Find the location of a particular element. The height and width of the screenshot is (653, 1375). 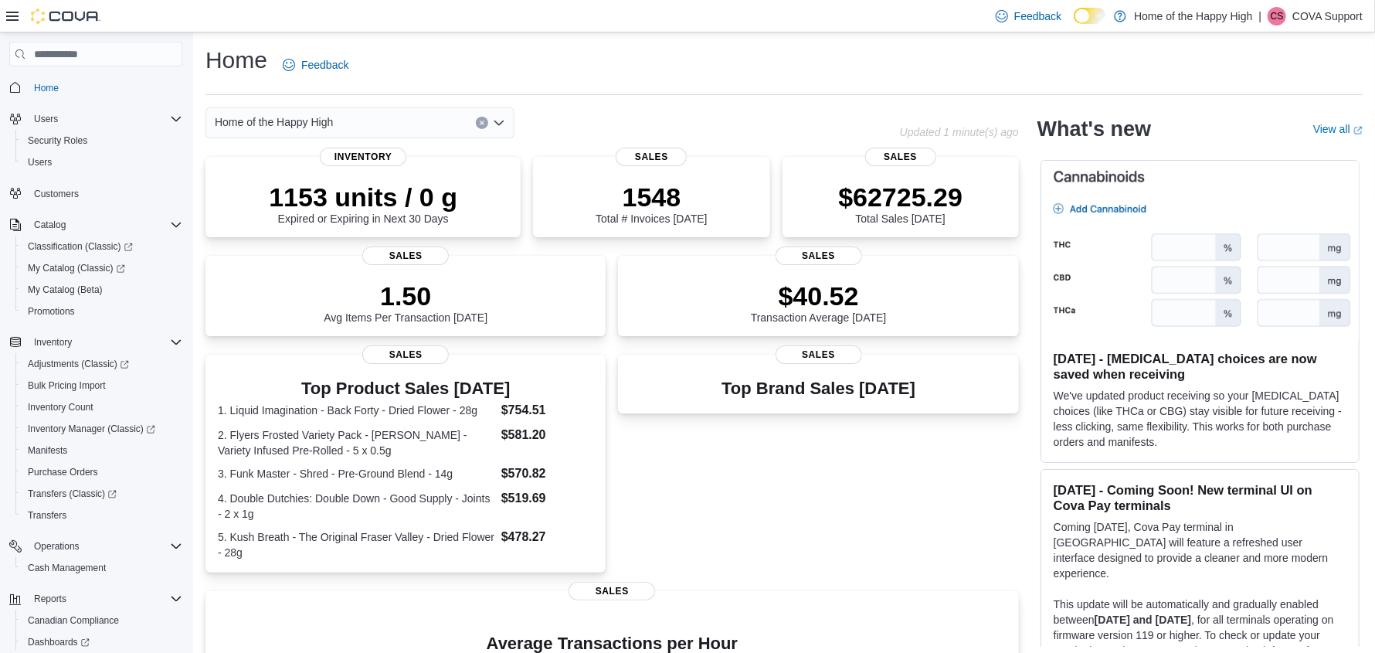

a: Adjustments (Classic) is located at coordinates (78, 364).